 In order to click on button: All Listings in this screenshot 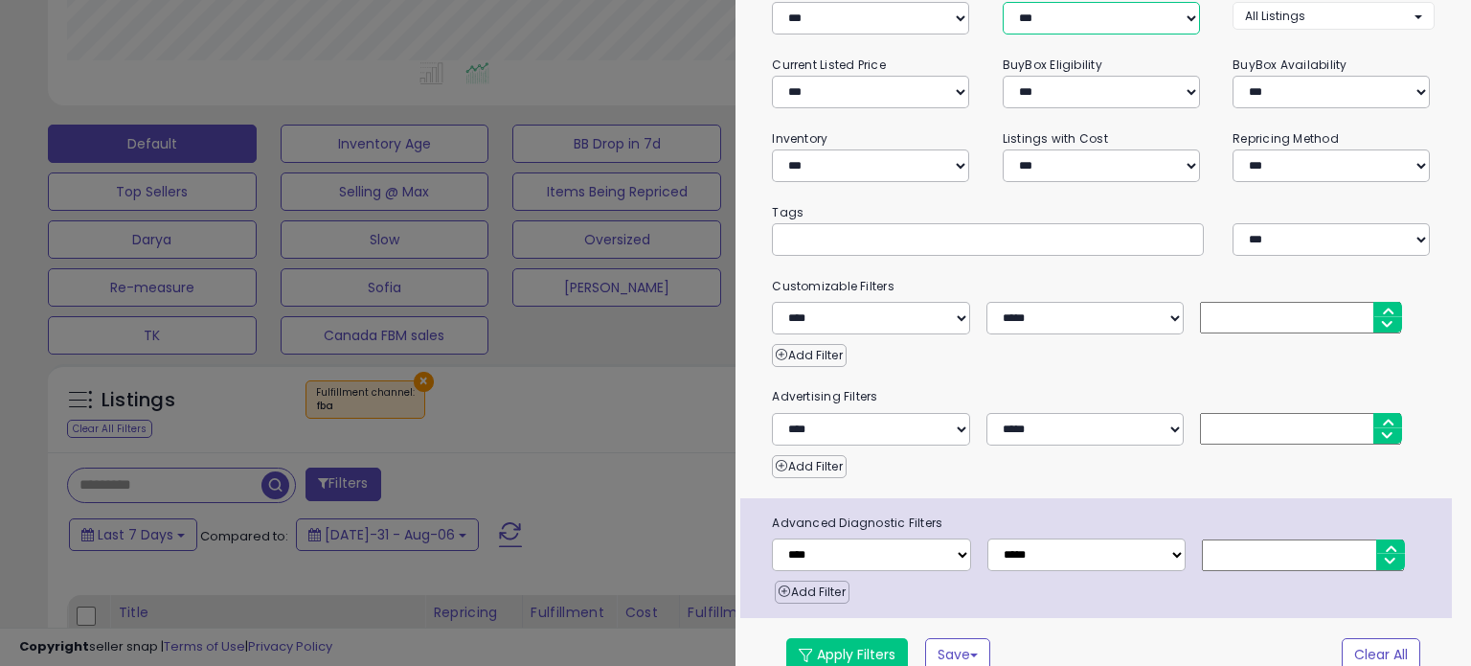, I will do `click(1333, 15)`.